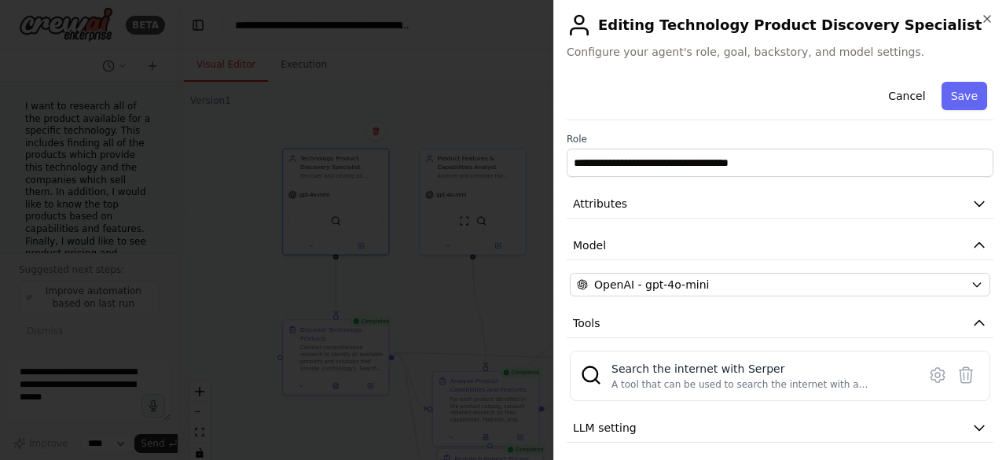  Describe the element at coordinates (780, 323) in the screenshot. I see `button: Tools` at that location.